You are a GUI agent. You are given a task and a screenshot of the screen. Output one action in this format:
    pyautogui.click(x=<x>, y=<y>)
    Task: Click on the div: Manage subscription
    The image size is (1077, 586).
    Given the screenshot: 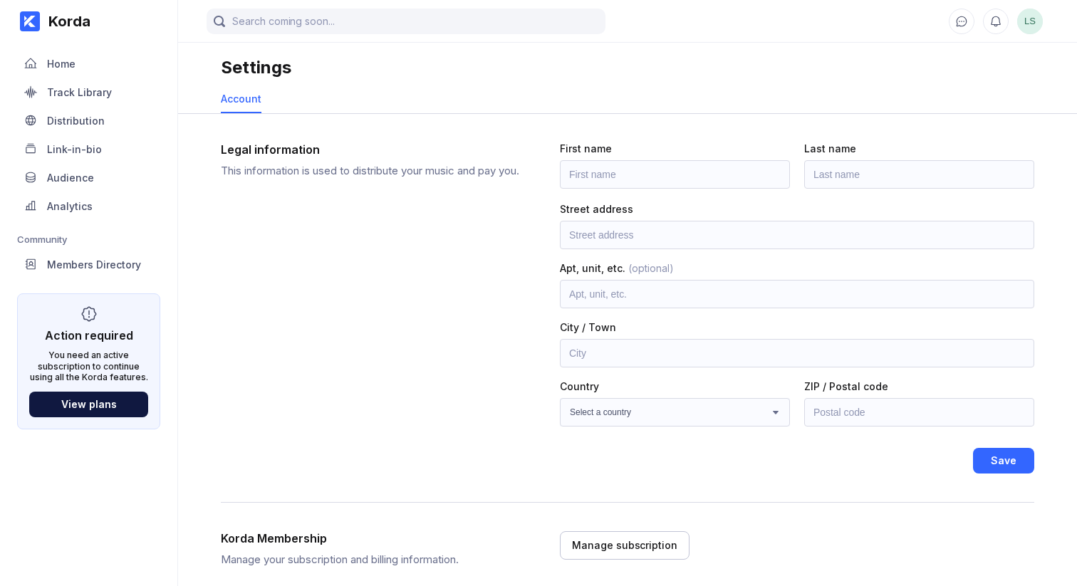 What is the action you would take?
    pyautogui.click(x=625, y=546)
    